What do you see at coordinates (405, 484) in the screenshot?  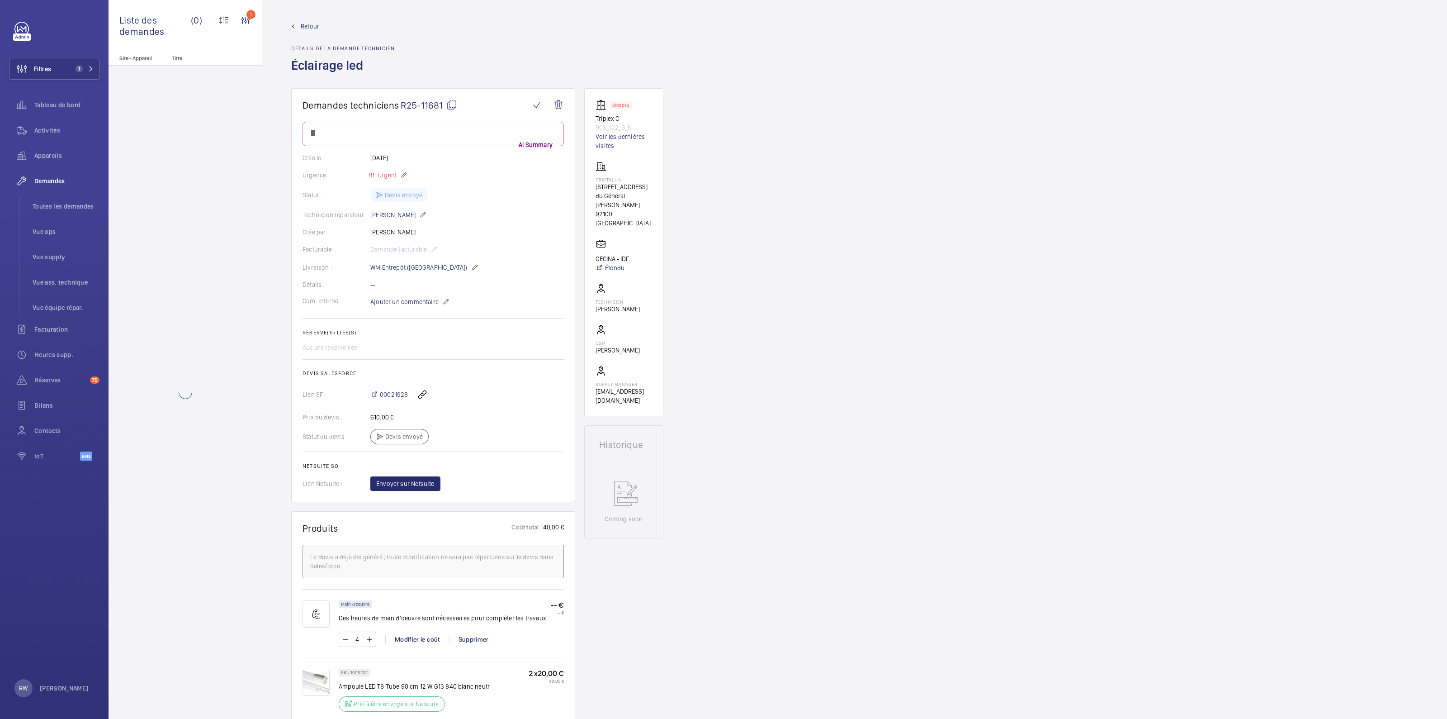 I see `button: Envoyer sur Netsuite` at bounding box center [405, 484].